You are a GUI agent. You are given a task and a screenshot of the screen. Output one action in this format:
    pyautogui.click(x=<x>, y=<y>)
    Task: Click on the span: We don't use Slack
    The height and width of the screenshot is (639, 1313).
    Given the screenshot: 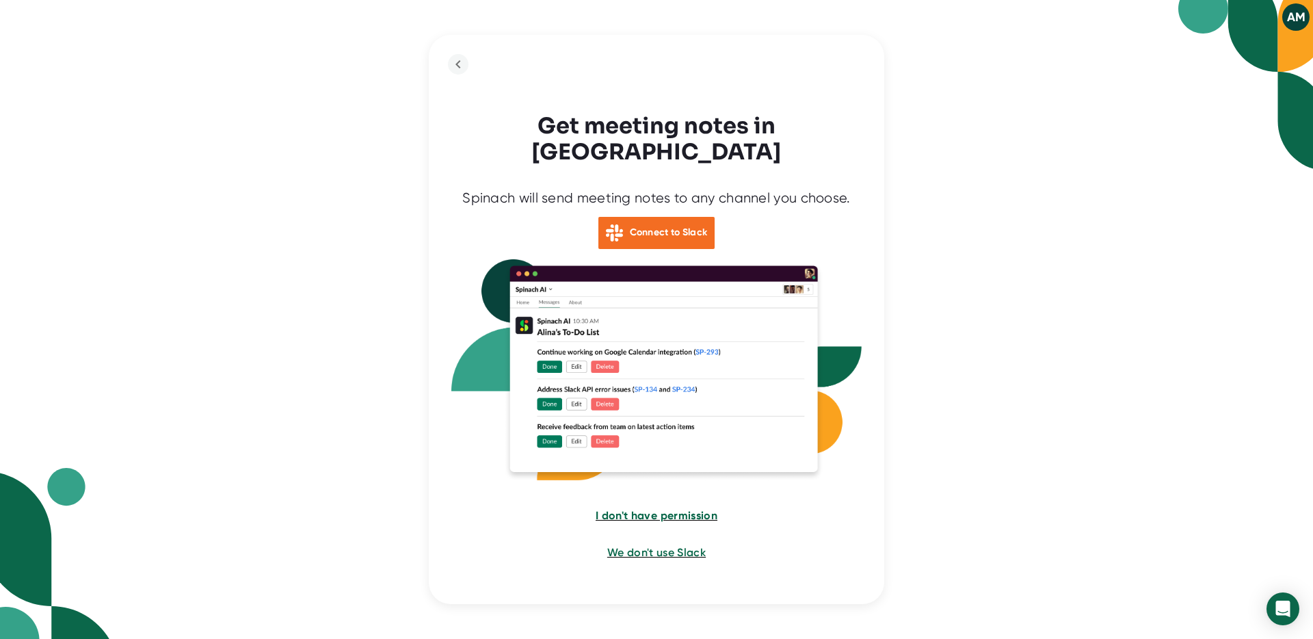 What is the action you would take?
    pyautogui.click(x=656, y=552)
    